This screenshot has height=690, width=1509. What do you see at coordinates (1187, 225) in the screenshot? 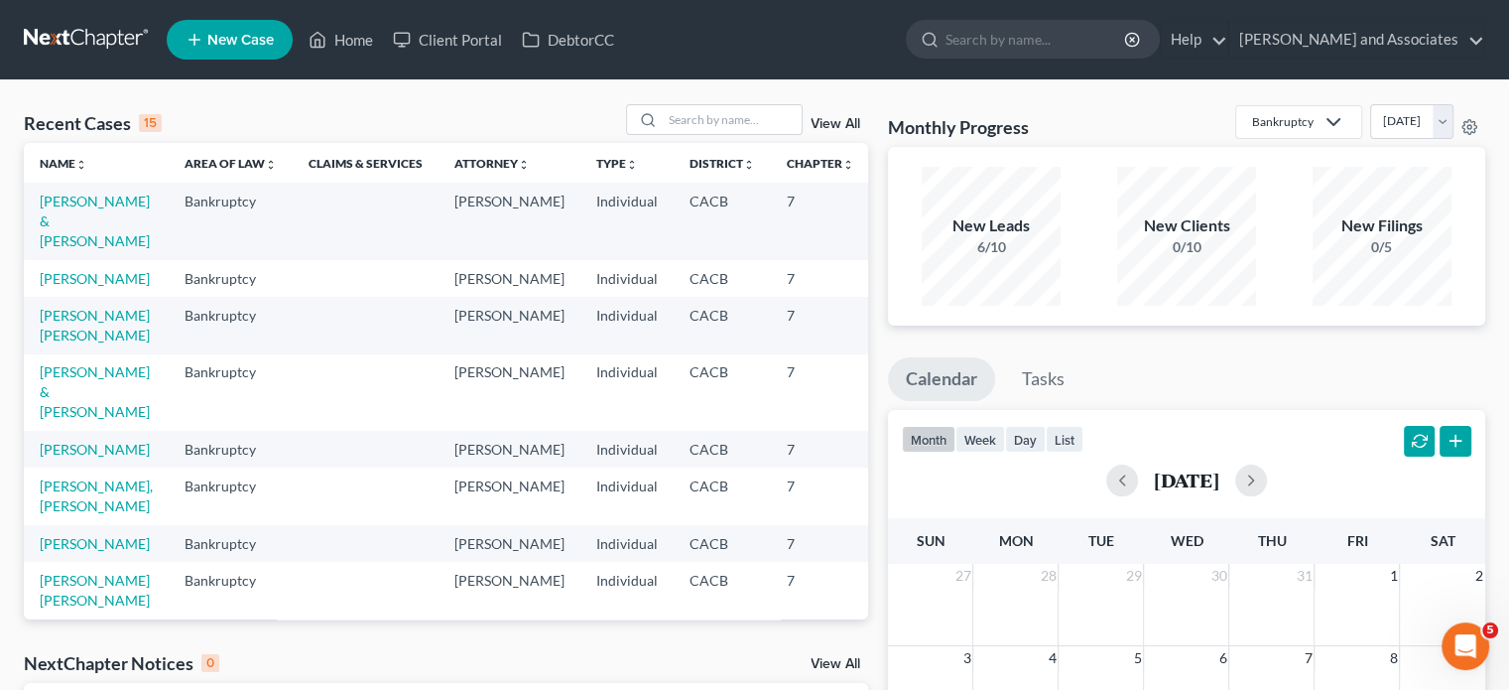
I see `div: New Clients` at bounding box center [1187, 225].